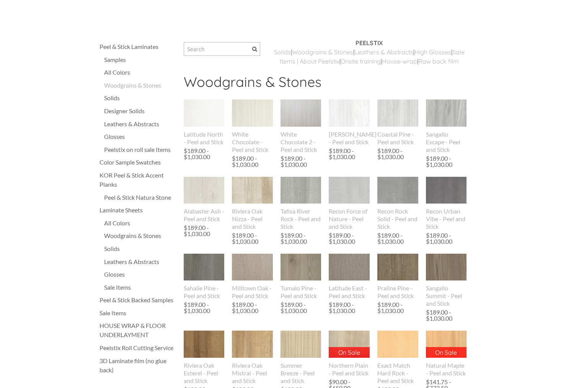  What do you see at coordinates (433, 52) in the screenshot?
I see `a: High Glosses` at bounding box center [433, 52].